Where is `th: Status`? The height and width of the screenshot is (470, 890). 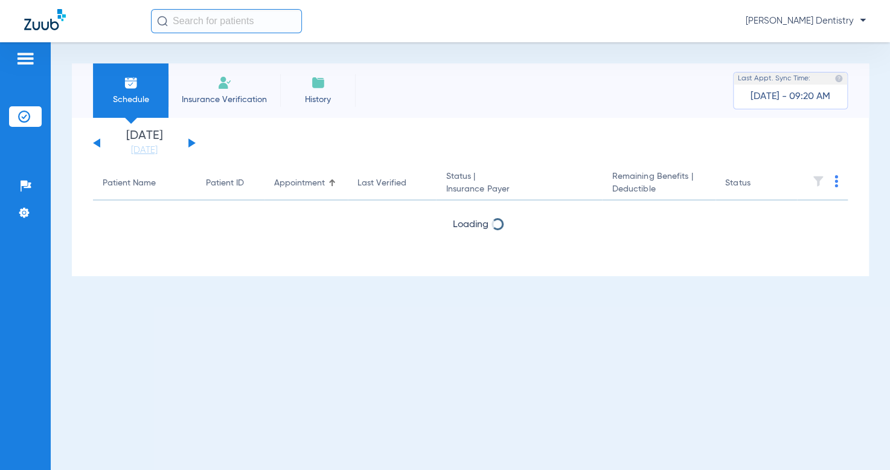
th: Status is located at coordinates (756, 184).